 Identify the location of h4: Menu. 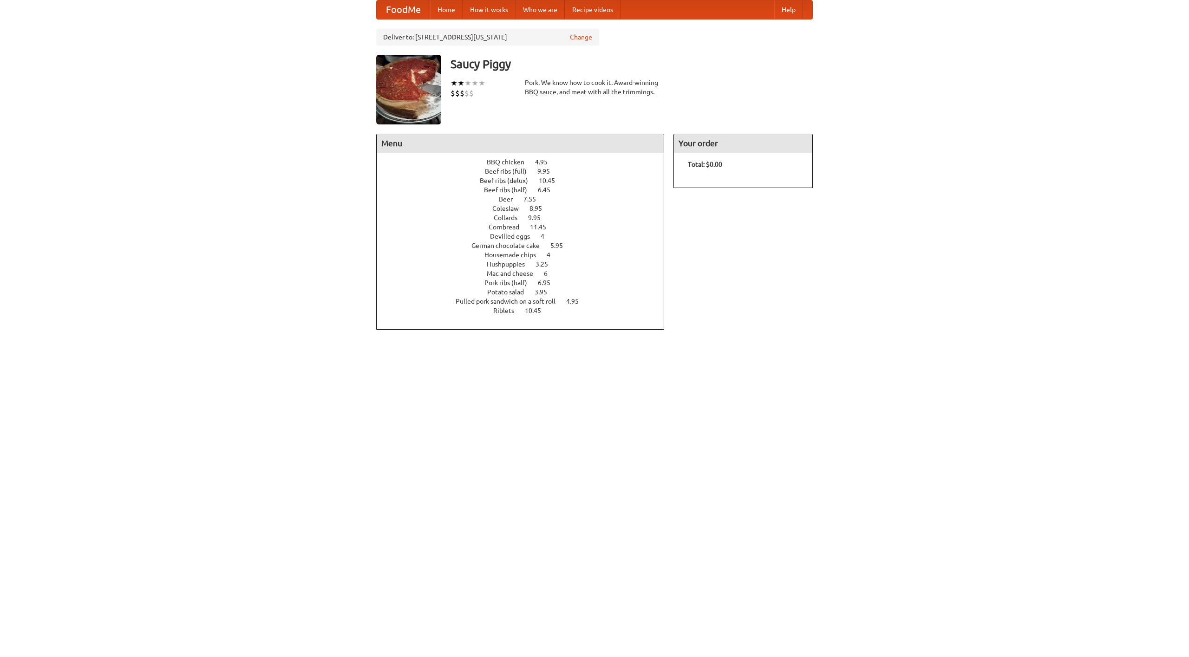
(520, 144).